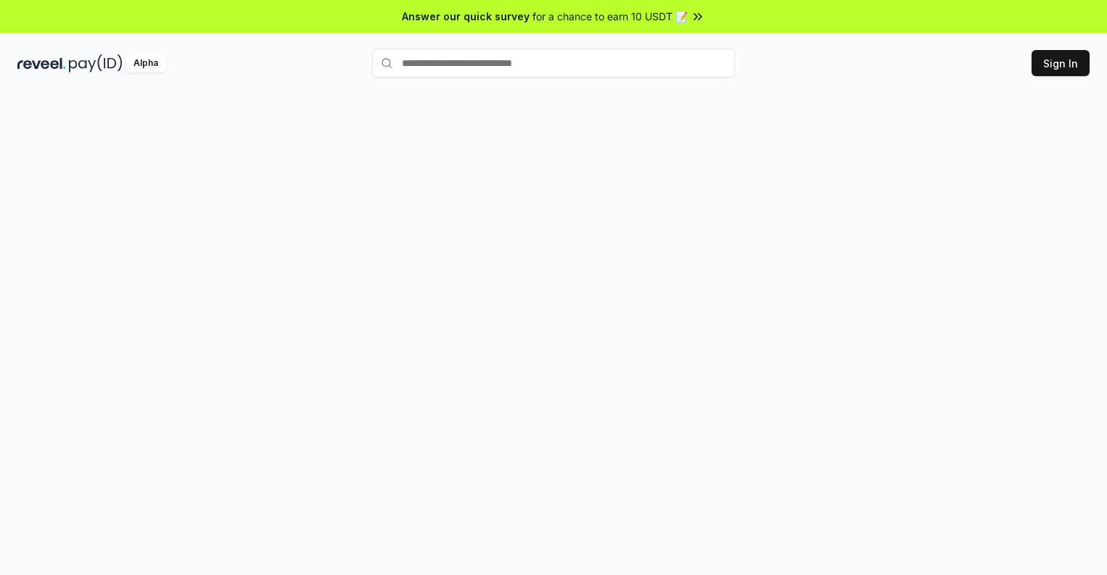 The image size is (1107, 575). What do you see at coordinates (466, 16) in the screenshot?
I see `span: Answer our quick survey` at bounding box center [466, 16].